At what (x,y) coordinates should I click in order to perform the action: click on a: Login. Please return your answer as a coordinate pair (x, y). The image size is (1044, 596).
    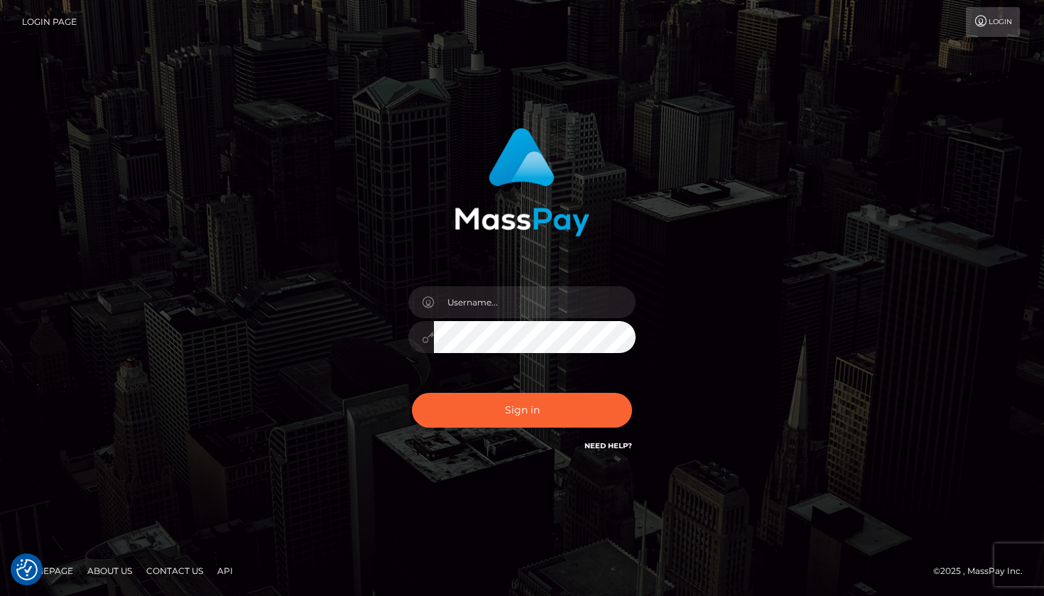
    Looking at the image, I should click on (993, 22).